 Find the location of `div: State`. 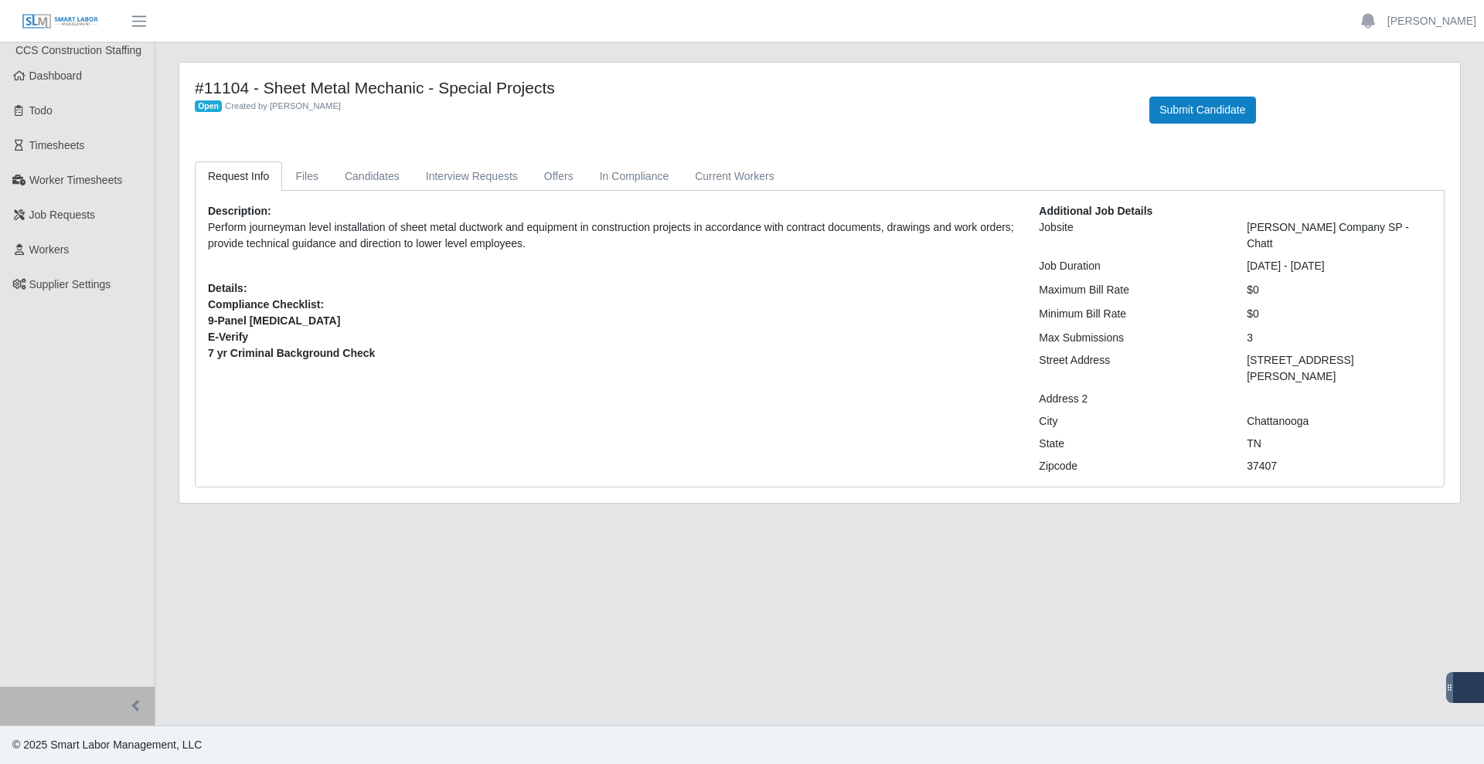

div: State is located at coordinates (1131, 444).